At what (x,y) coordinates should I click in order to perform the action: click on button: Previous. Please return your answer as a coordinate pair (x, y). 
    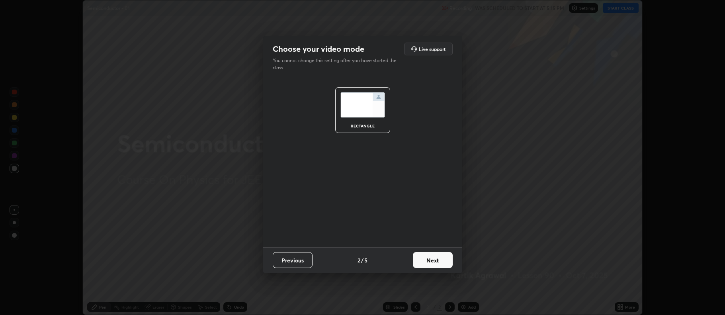
    Looking at the image, I should click on (293, 260).